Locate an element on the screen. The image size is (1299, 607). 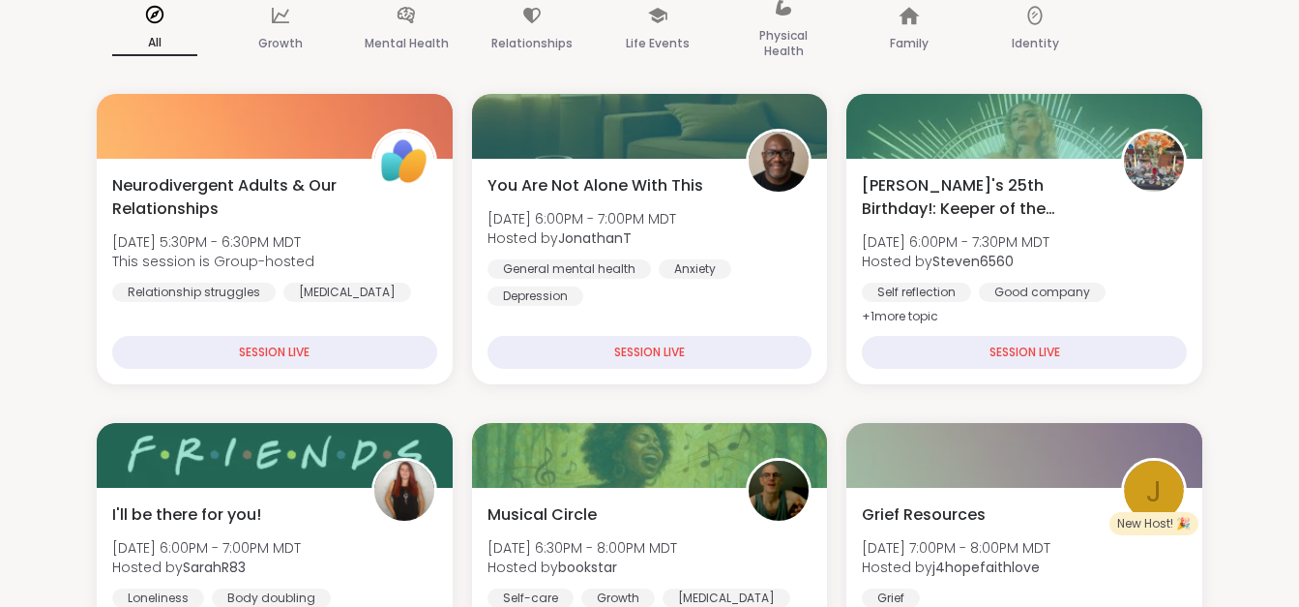
div: New Host! 🎉 is located at coordinates (1154, 523).